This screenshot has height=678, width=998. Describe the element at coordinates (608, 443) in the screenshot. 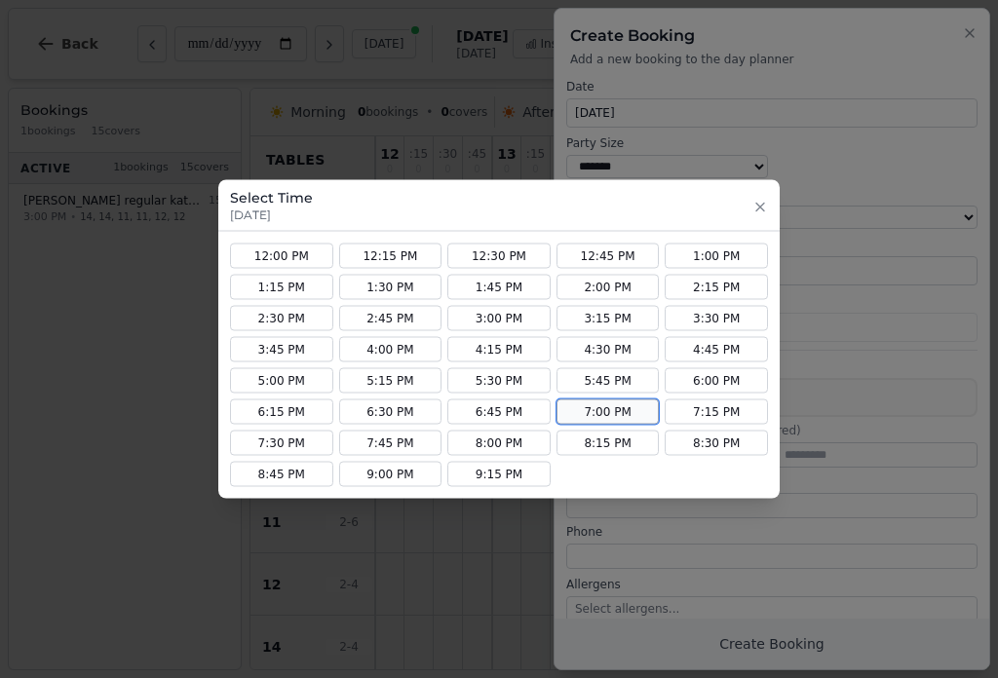

I see `button: 8:15 PM` at that location.